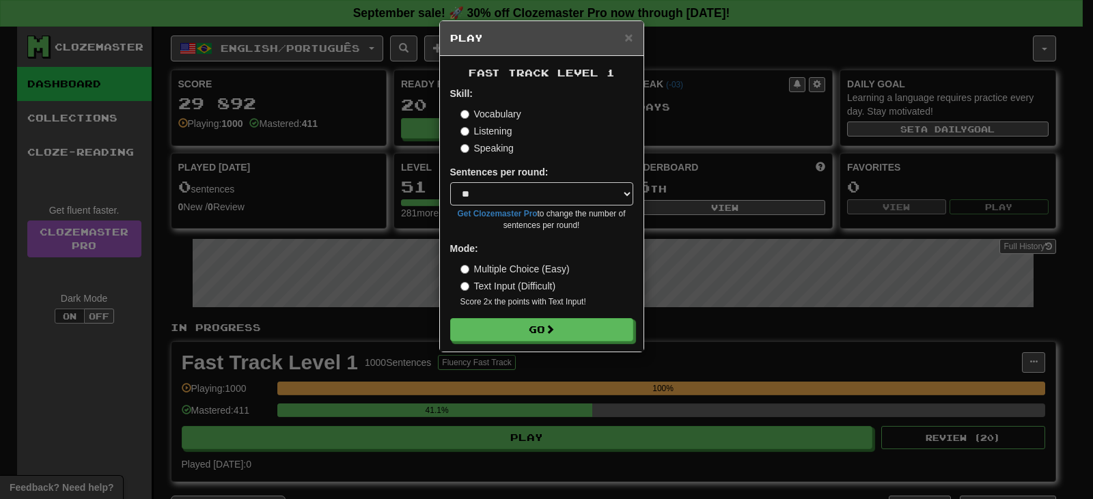  What do you see at coordinates (508, 286) in the screenshot?
I see `label: Text Input (Difficult)` at bounding box center [508, 286].